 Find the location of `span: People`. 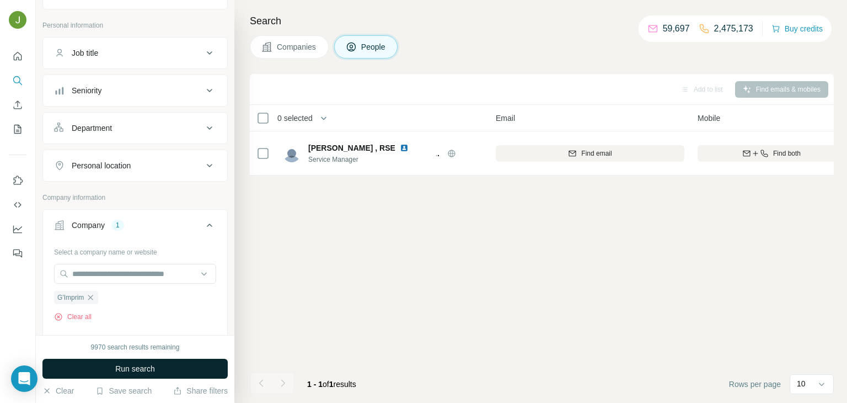

span: People is located at coordinates (374, 47).